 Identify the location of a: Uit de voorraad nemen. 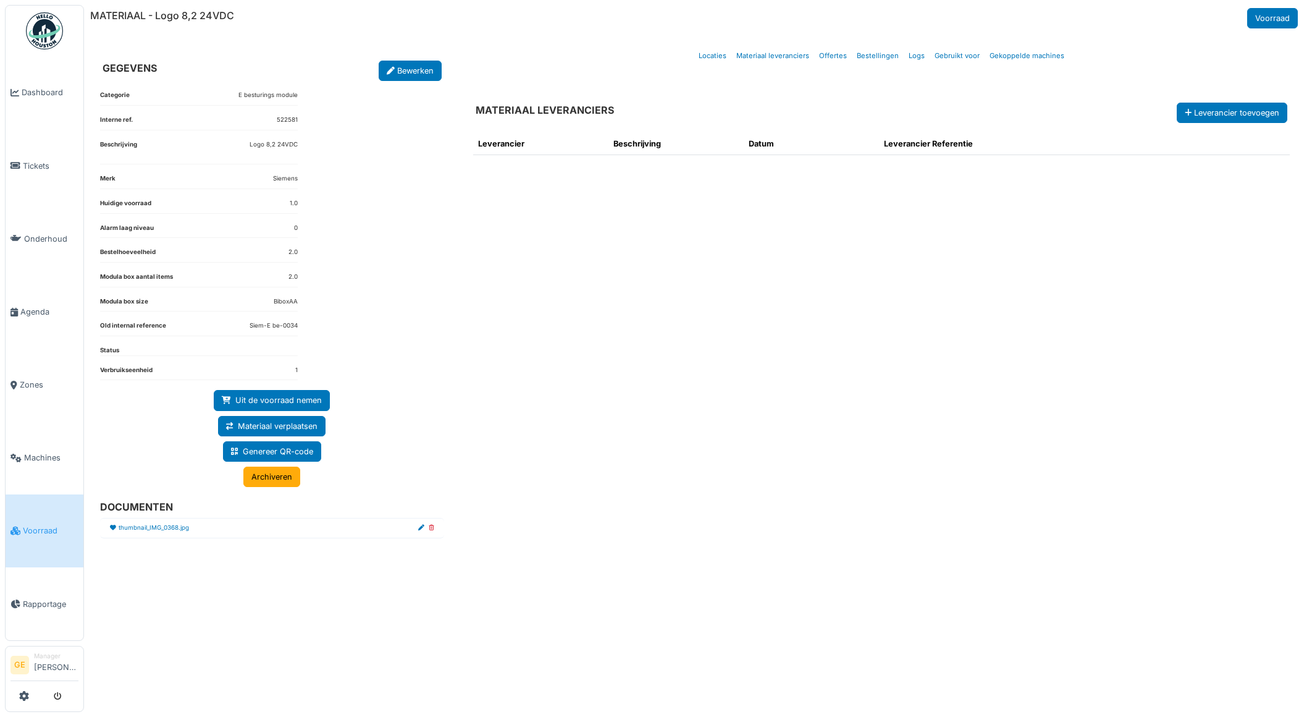
(272, 400).